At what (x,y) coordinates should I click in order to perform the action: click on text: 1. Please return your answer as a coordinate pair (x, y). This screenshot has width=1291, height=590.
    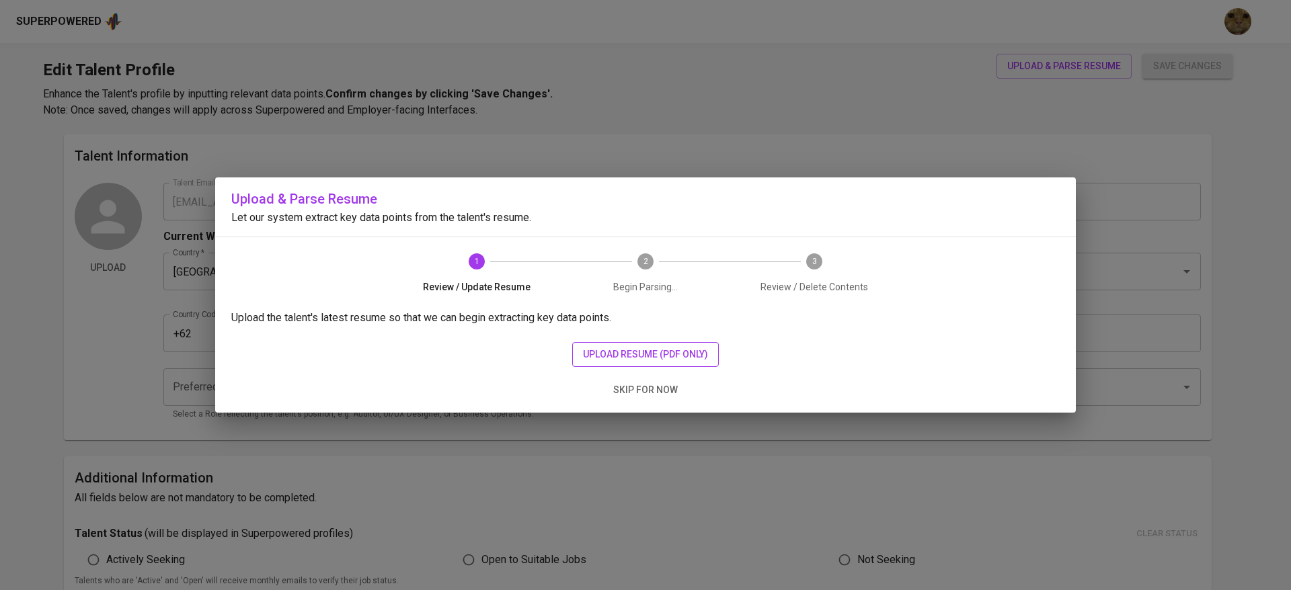
    Looking at the image, I should click on (477, 261).